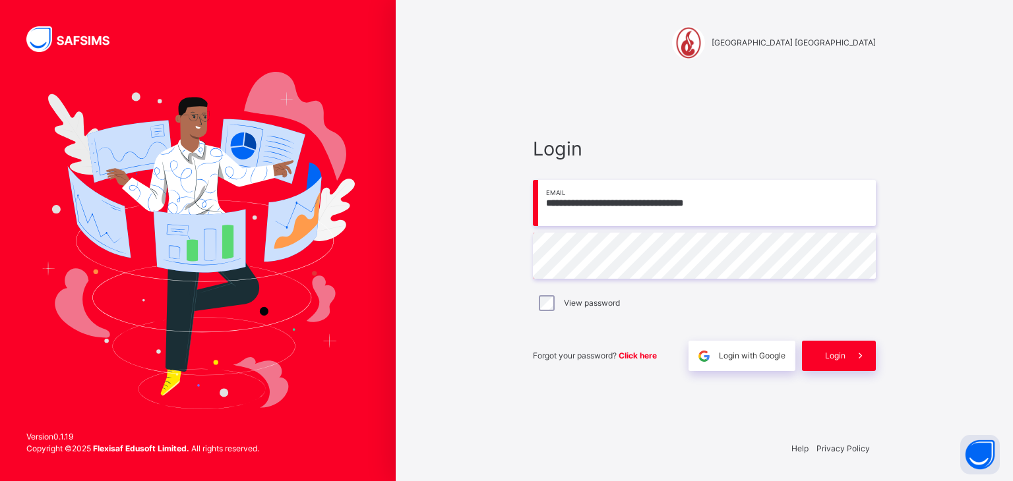 This screenshot has height=481, width=1013. I want to click on span: Login with Google, so click(752, 356).